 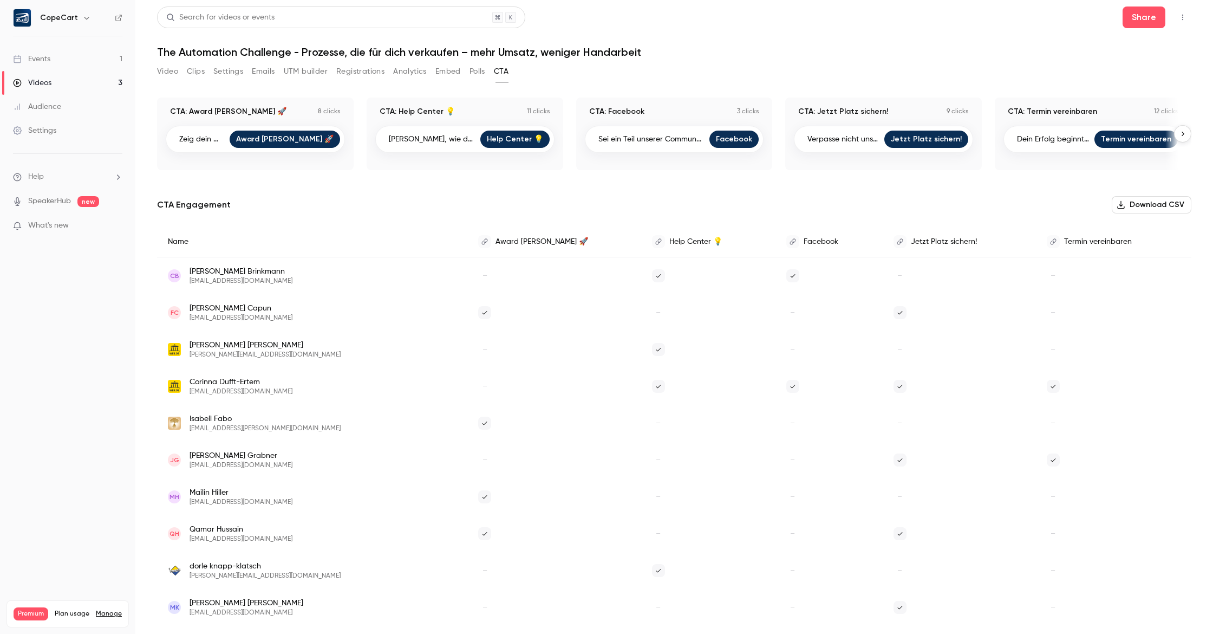 I want to click on p: Zeig dein Wachstum!, so click(x=202, y=139).